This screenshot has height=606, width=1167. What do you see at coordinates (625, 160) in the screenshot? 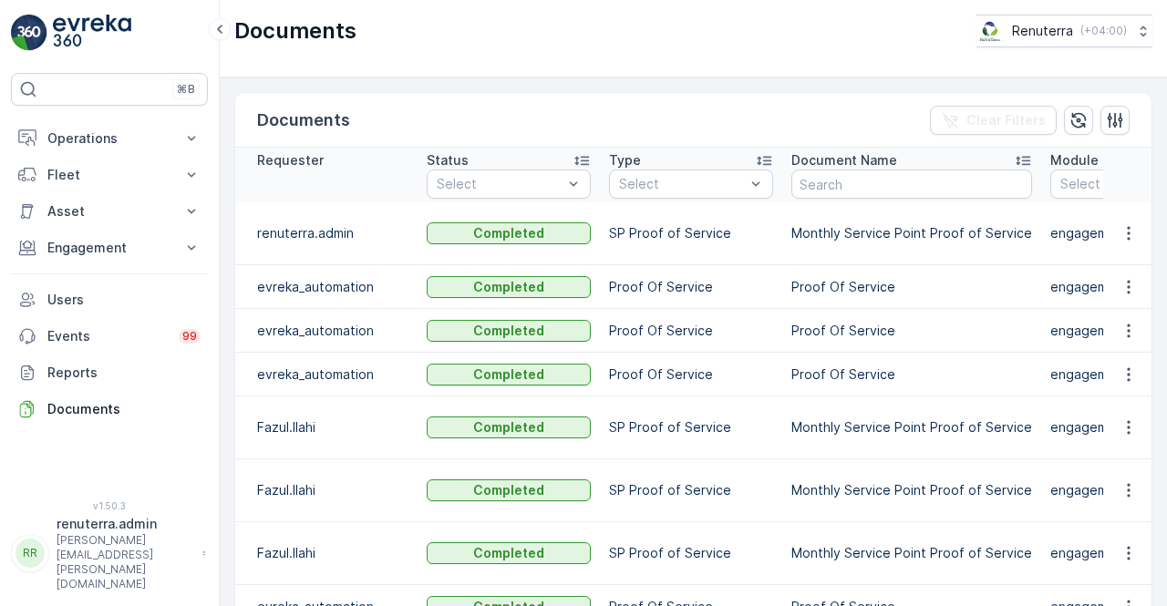
I see `p: Type` at bounding box center [625, 160].